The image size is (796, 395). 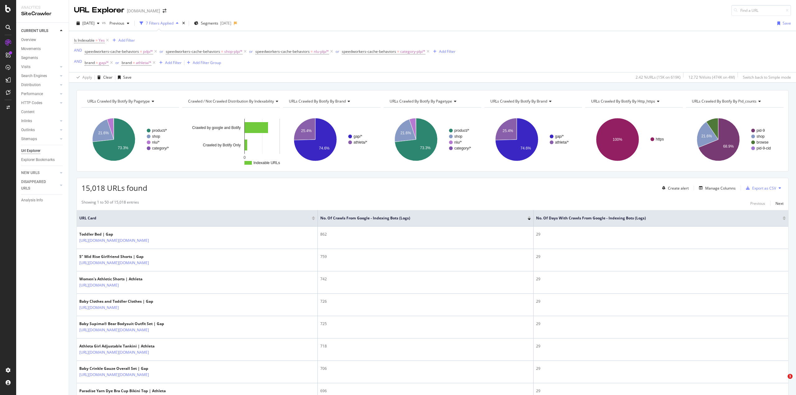 What do you see at coordinates (43, 151) in the screenshot?
I see `a: Url Explorer` at bounding box center [43, 151].